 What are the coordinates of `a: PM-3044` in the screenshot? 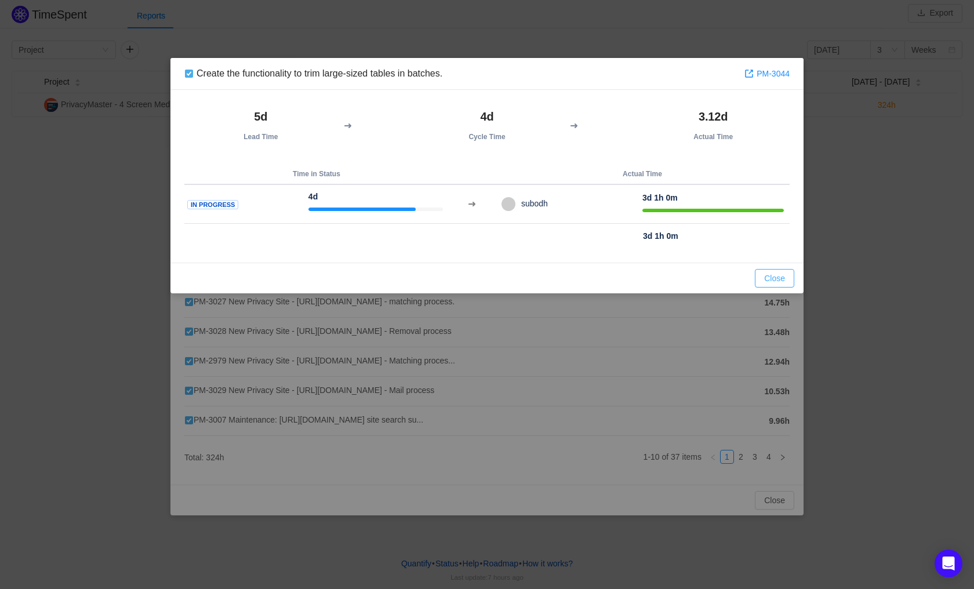 It's located at (767, 74).